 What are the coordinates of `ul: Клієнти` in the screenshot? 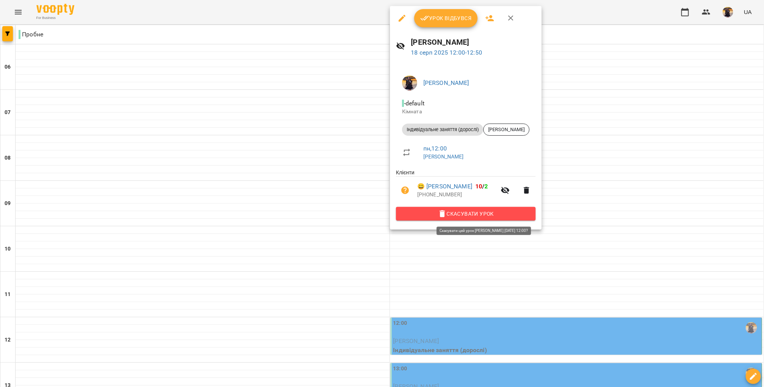 It's located at (466, 188).